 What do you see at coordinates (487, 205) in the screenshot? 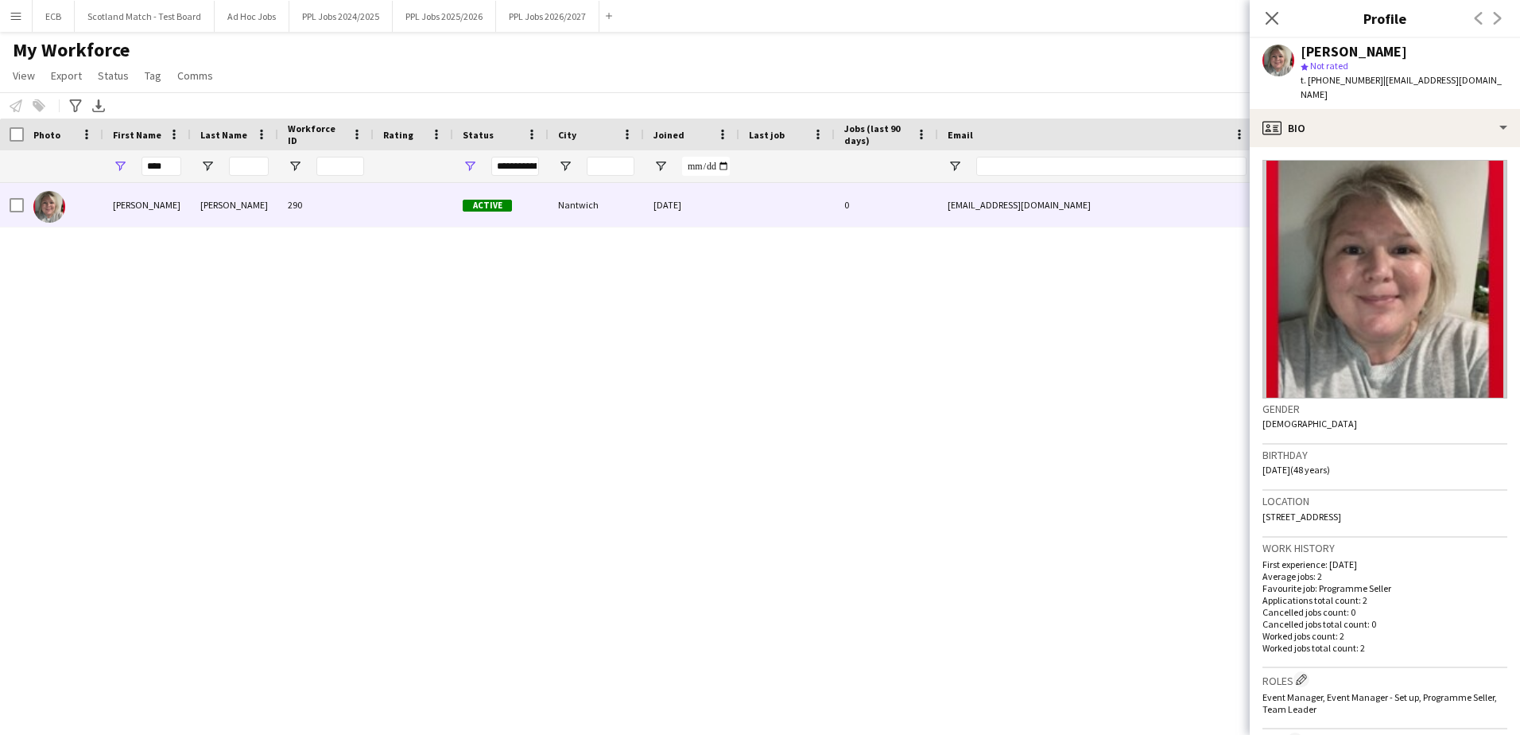
I see `span: Active` at bounding box center [487, 205].